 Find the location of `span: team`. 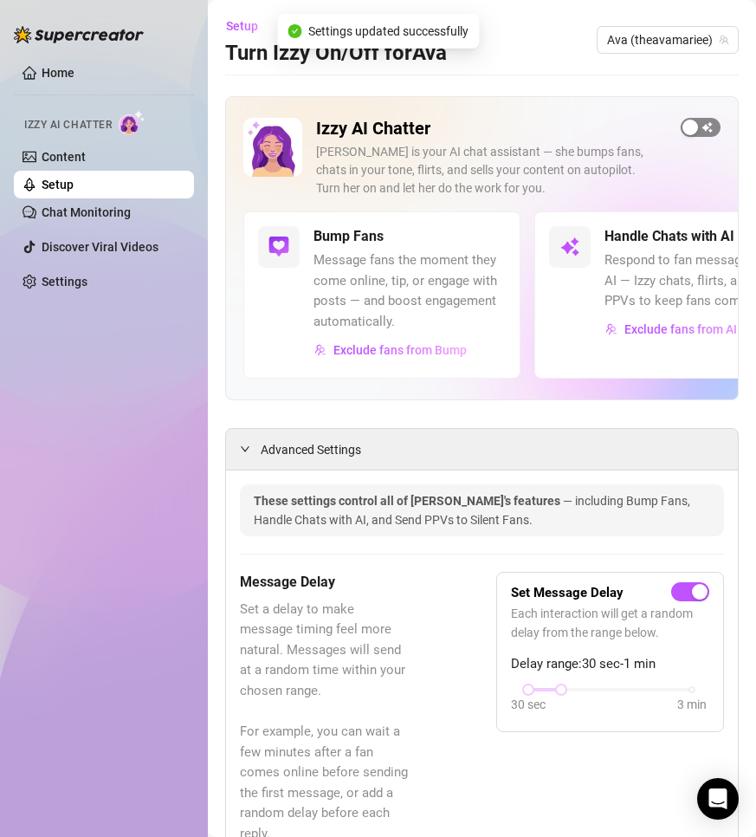

span: team is located at coordinates (724, 40).